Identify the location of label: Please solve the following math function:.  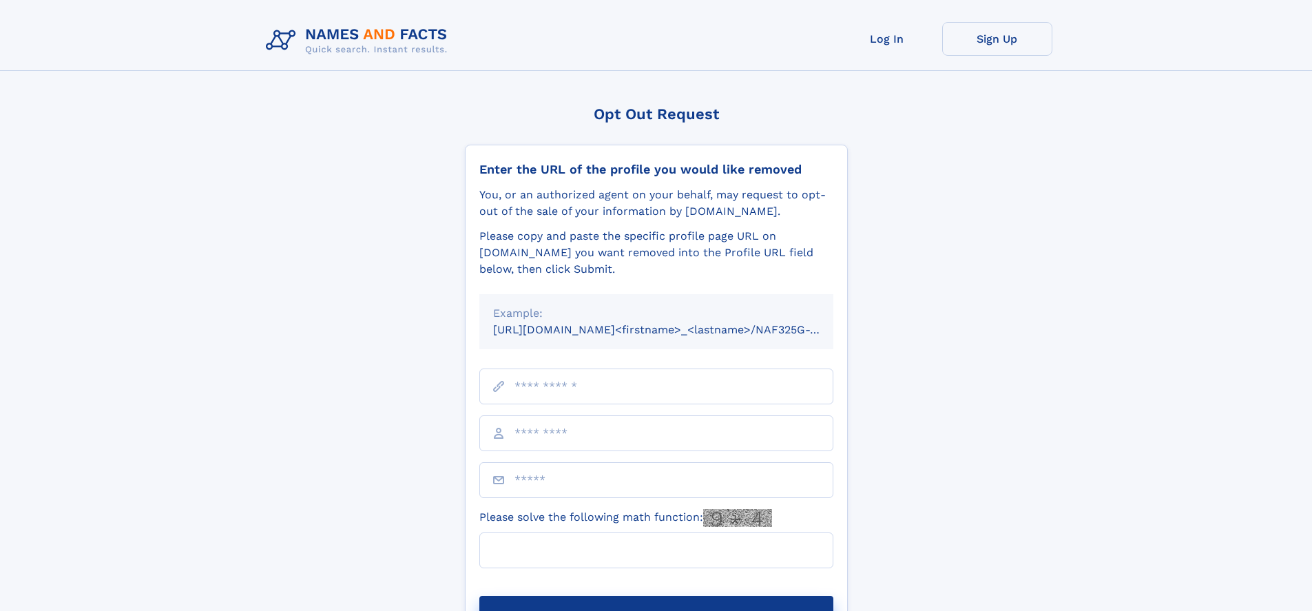
(625, 518).